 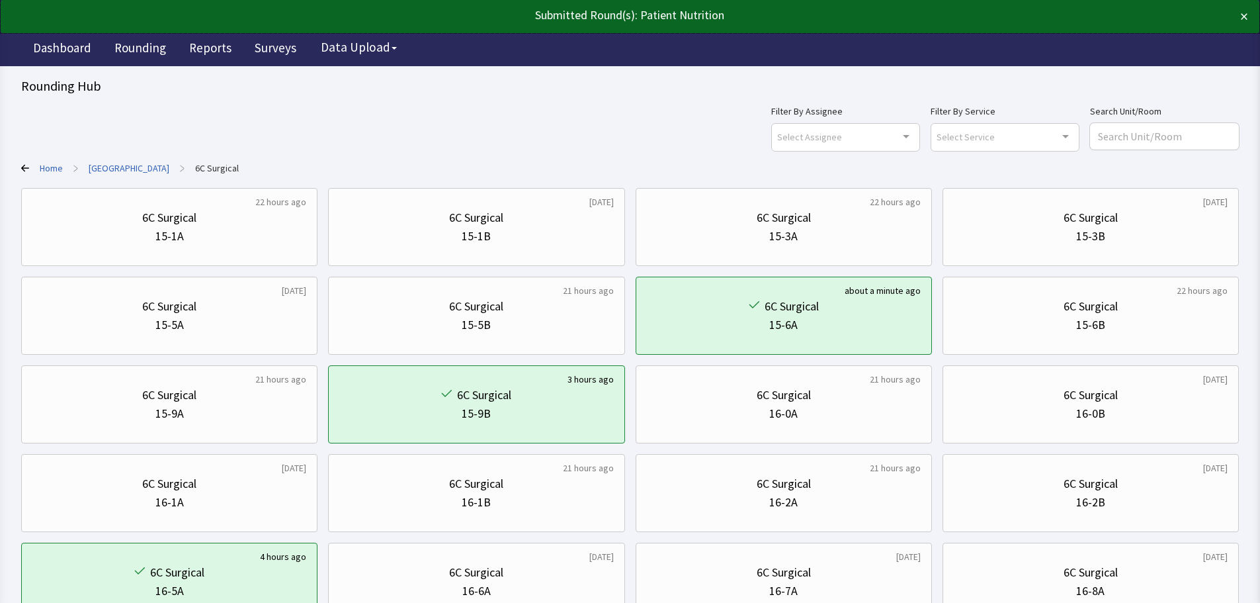 I want to click on a: 6C Surgical, so click(x=217, y=168).